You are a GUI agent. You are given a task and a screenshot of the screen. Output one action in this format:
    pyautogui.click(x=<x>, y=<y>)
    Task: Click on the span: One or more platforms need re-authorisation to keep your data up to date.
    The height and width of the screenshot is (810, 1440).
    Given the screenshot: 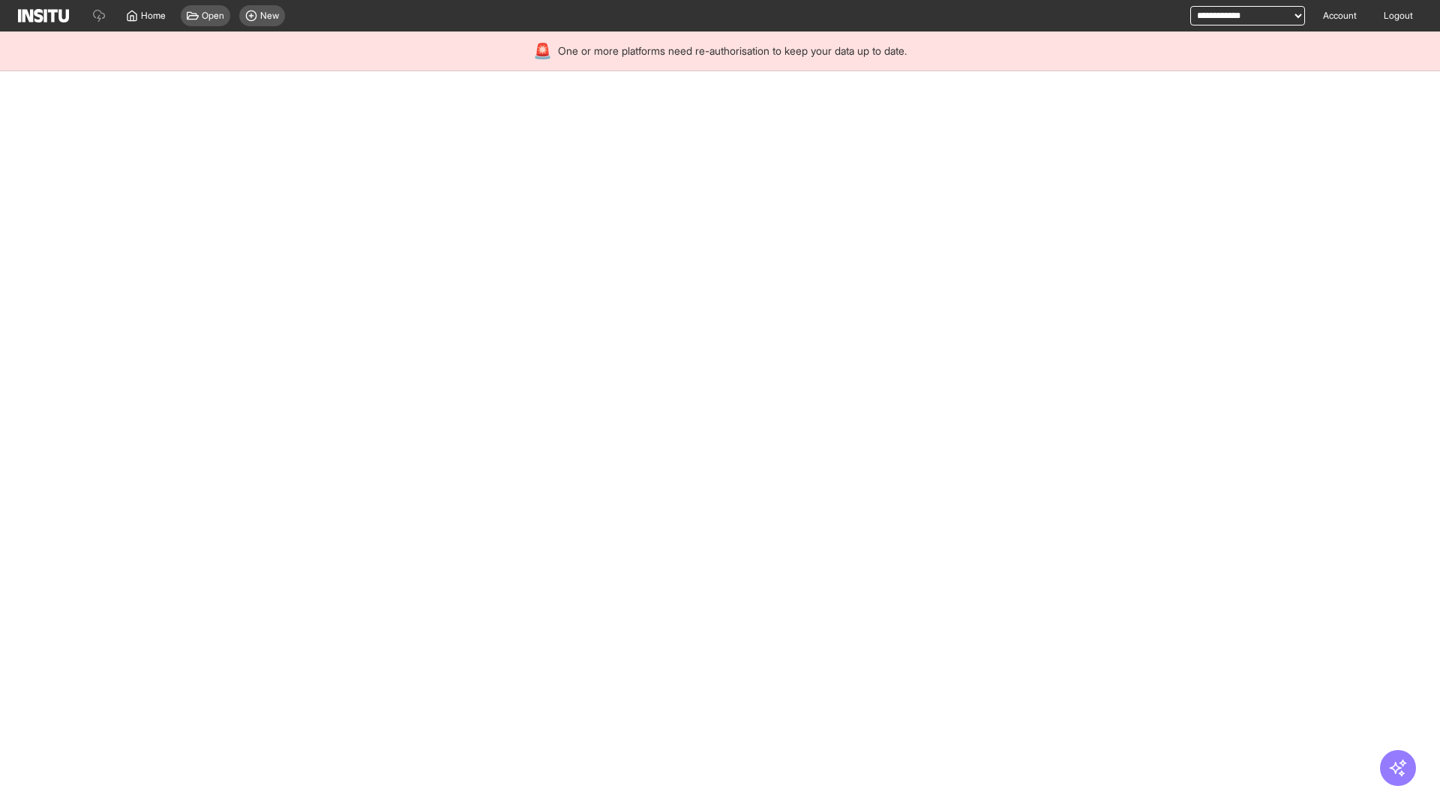 What is the action you would take?
    pyautogui.click(x=732, y=51)
    